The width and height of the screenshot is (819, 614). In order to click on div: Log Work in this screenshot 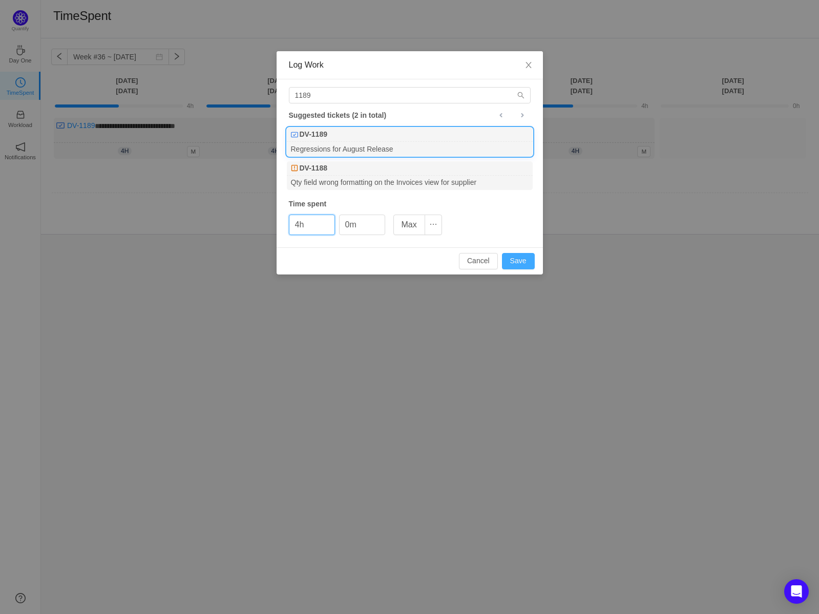, I will do `click(410, 65)`.